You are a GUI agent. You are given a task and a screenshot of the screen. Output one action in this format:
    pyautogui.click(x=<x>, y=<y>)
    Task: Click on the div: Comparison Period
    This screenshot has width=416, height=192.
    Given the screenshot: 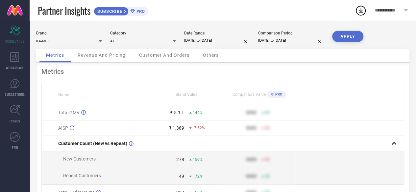 What is the action you would take?
    pyautogui.click(x=291, y=33)
    